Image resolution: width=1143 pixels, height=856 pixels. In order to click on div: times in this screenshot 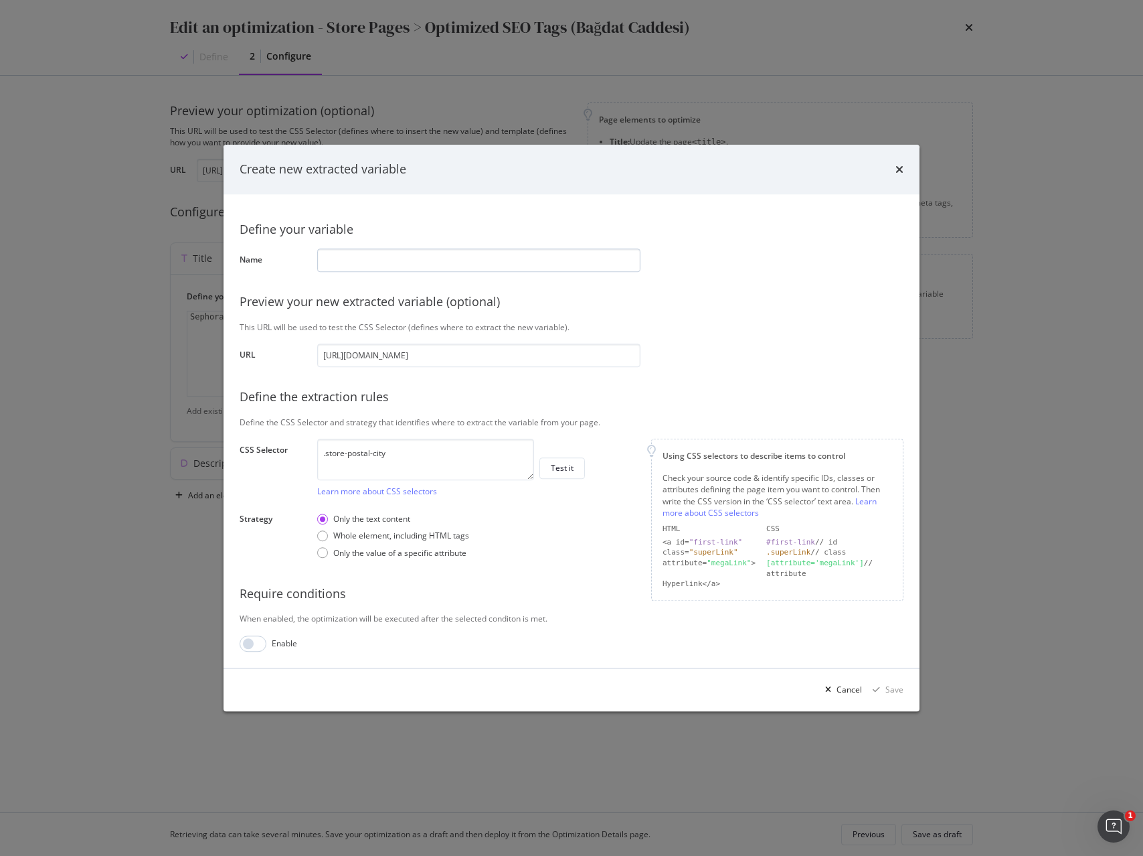, I will do `click(900, 169)`.